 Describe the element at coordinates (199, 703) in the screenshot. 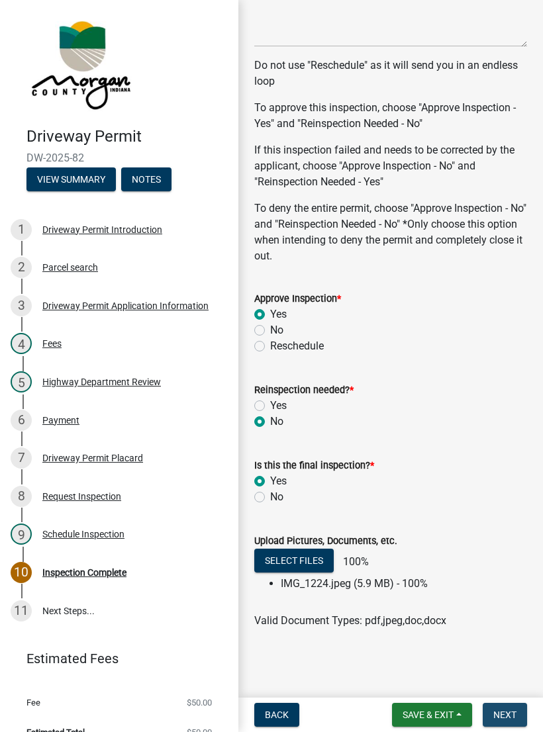

I see `span: $50.00` at that location.